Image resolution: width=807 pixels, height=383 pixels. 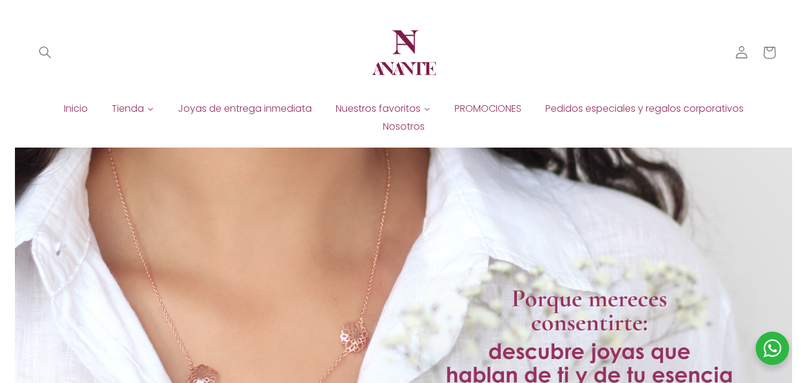 What do you see at coordinates (128, 109) in the screenshot?
I see `span: Tienda` at bounding box center [128, 109].